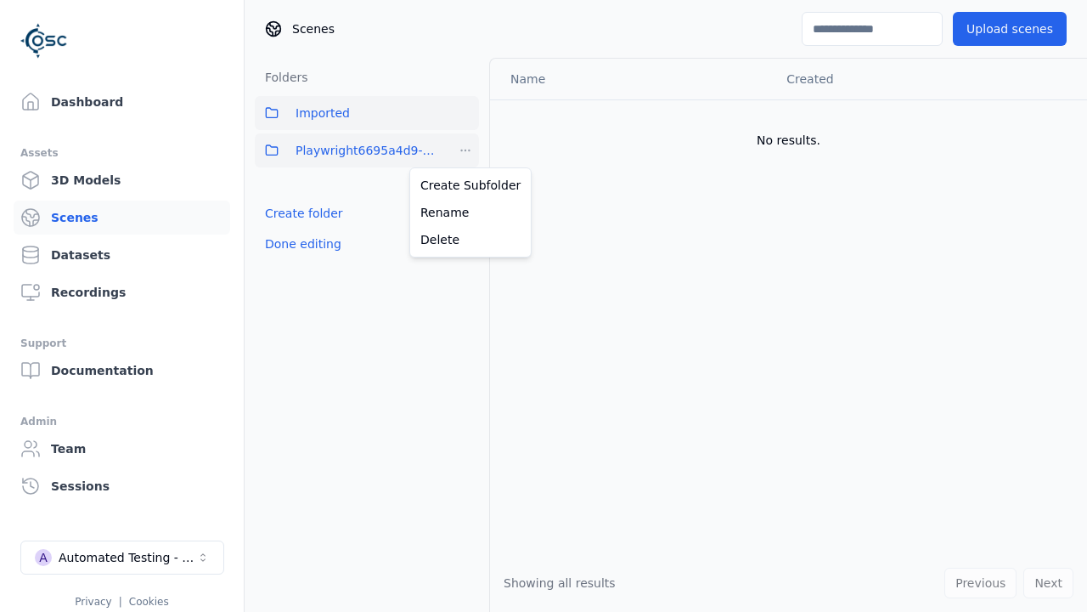  What do you see at coordinates (471, 240) in the screenshot?
I see `div: Delete` at bounding box center [471, 240].